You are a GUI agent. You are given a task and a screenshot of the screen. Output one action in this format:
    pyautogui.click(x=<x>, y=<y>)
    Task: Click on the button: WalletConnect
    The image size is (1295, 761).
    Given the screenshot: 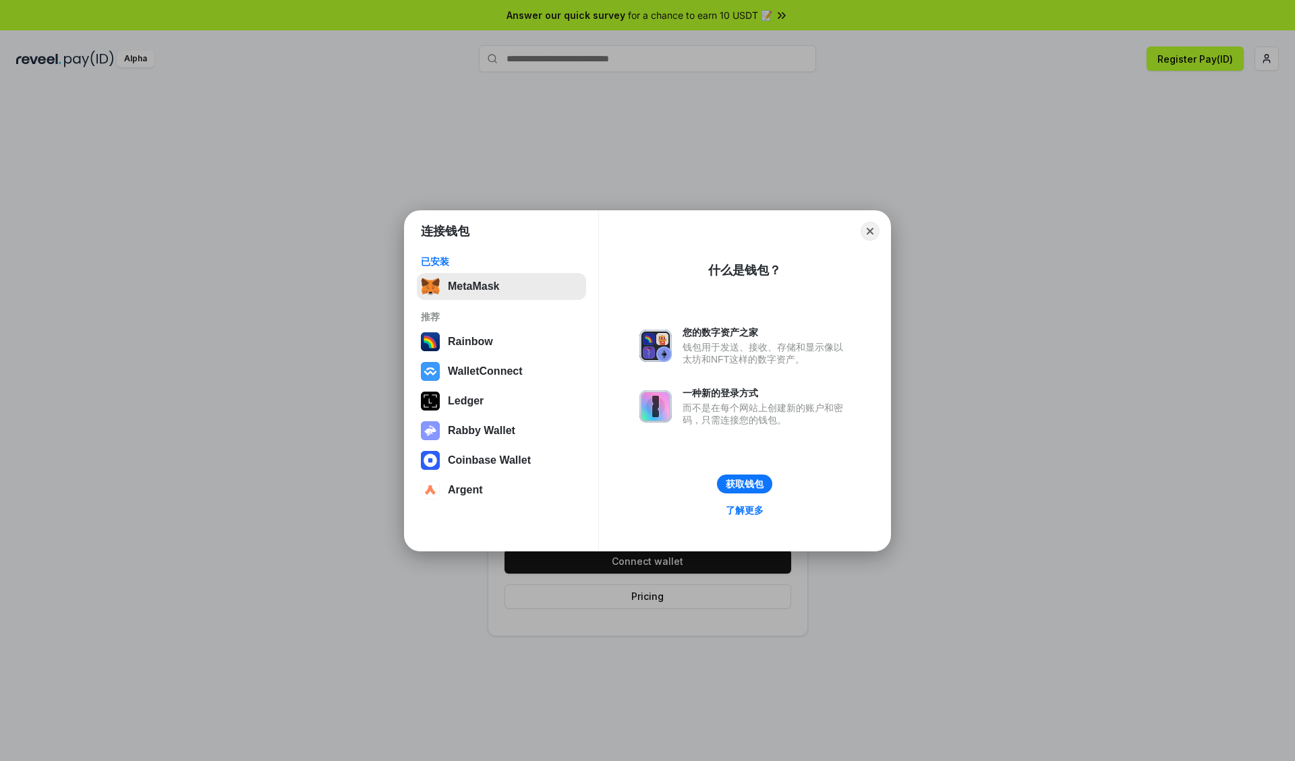 What is the action you would take?
    pyautogui.click(x=501, y=372)
    